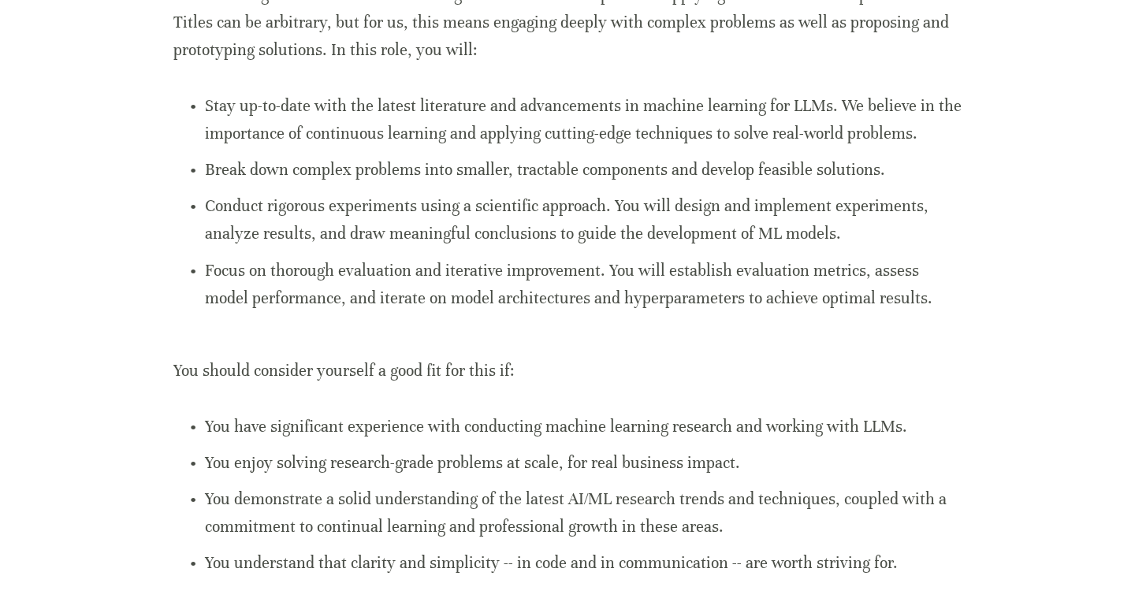  I want to click on p: Break down complex problems into smaller, tractable components and develop feasible solutions., so click(583, 169).